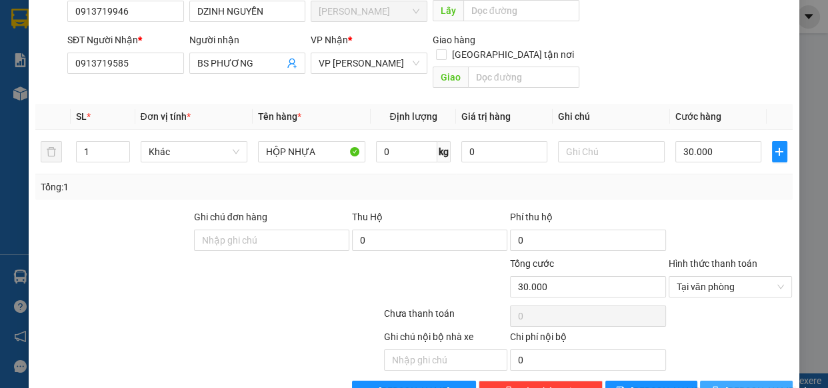  Describe the element at coordinates (730, 287) in the screenshot. I see `span: Tại văn phòng` at that location.